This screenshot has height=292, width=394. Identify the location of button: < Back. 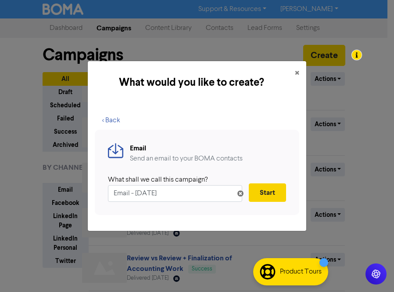
(111, 120).